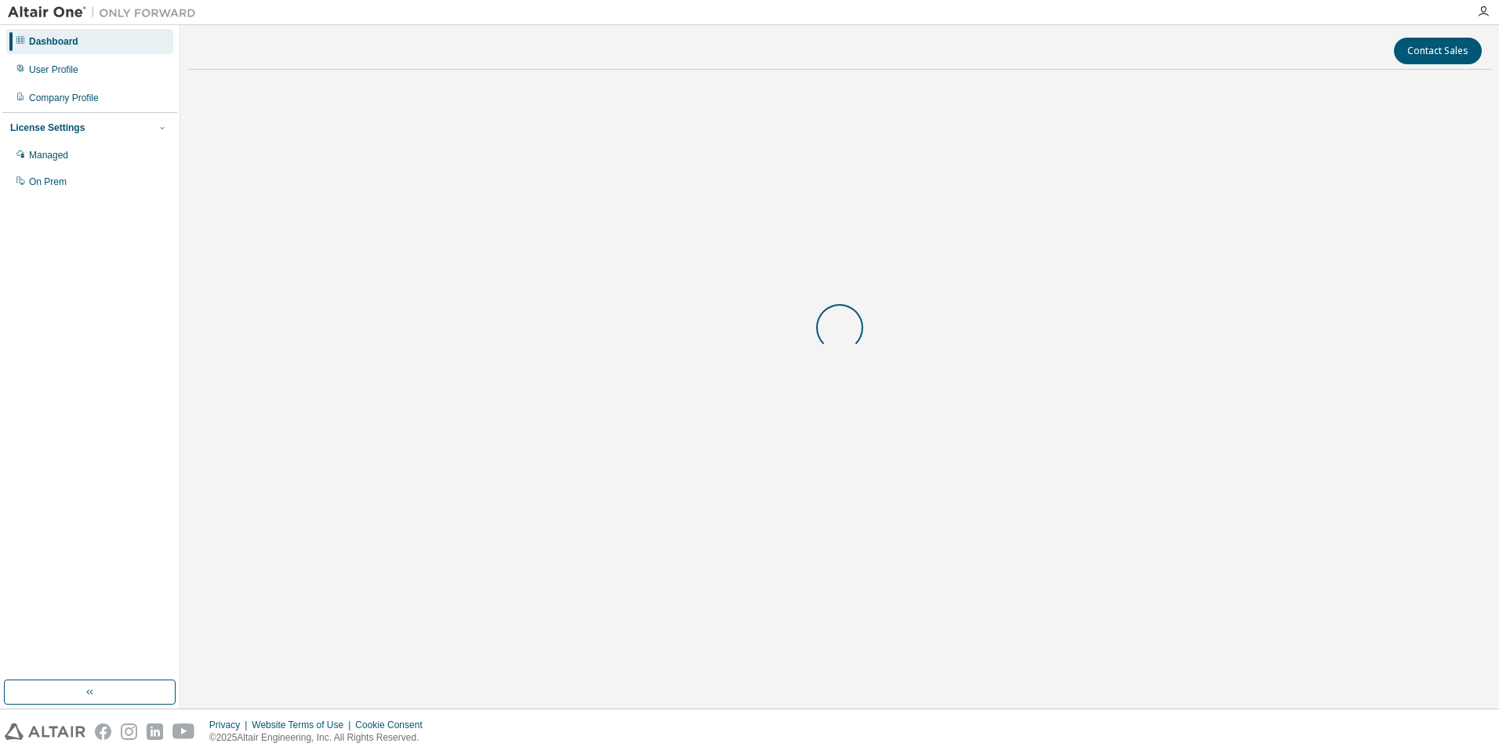  I want to click on div: License Settings, so click(47, 128).